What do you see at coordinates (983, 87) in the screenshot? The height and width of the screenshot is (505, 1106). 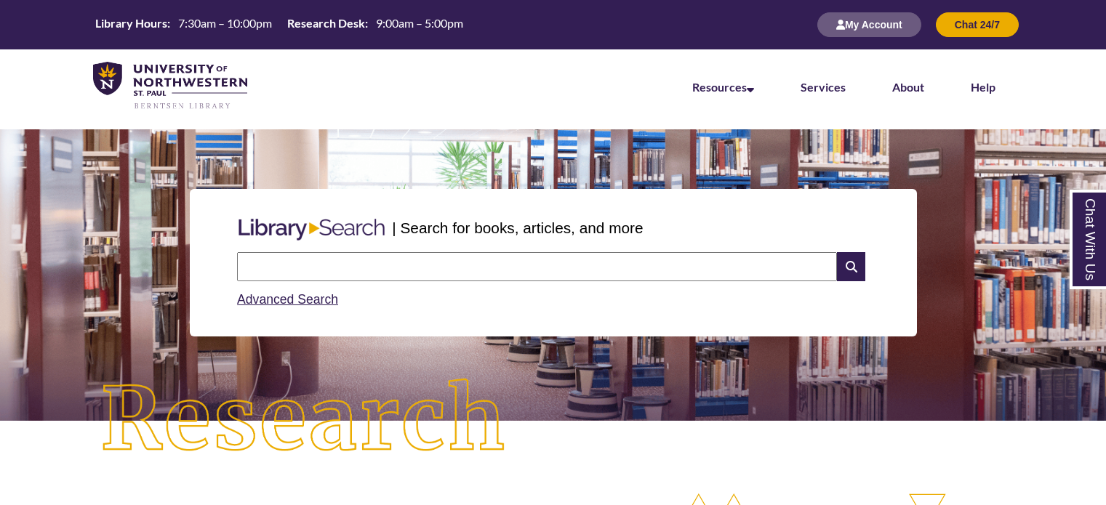 I see `a: Help` at bounding box center [983, 87].